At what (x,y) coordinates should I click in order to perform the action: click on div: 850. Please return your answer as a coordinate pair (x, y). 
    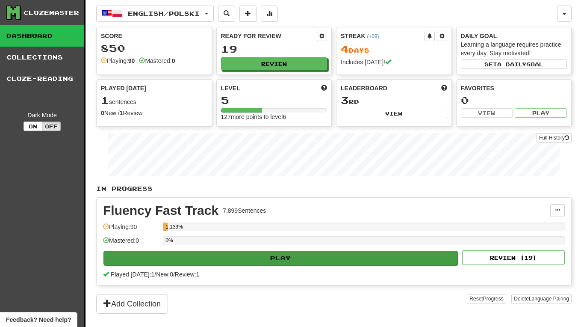
    Looking at the image, I should click on (154, 48).